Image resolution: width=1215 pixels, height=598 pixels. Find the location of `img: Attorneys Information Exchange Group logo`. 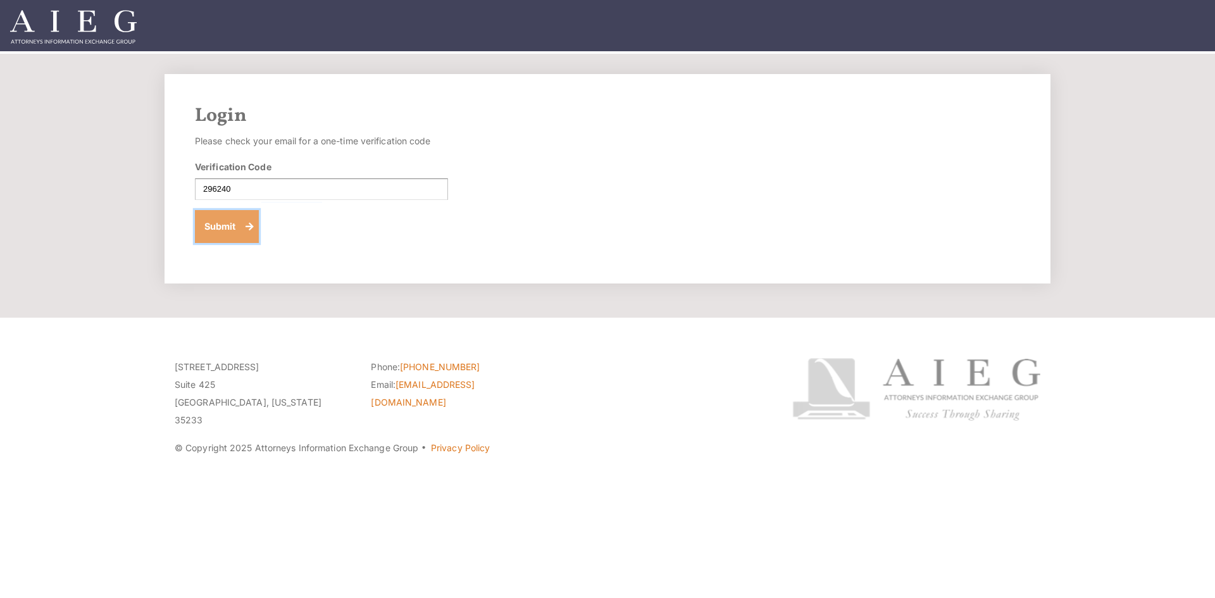

img: Attorneys Information Exchange Group logo is located at coordinates (916, 389).